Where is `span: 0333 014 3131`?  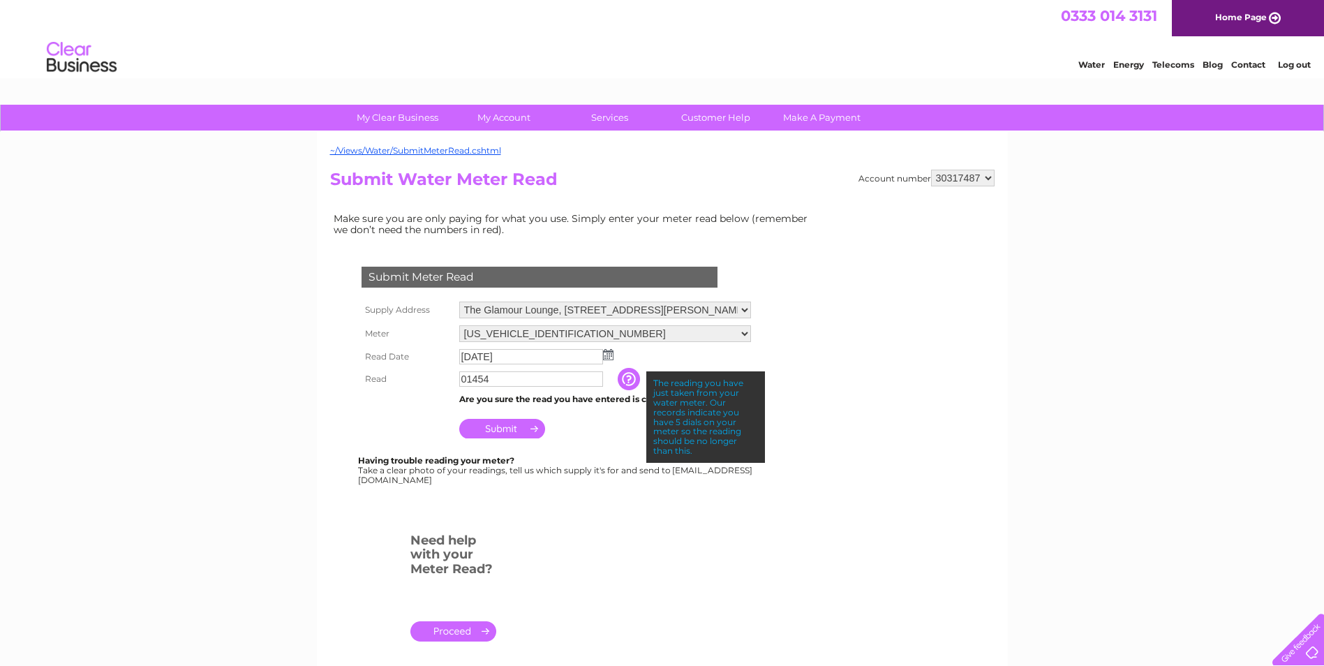 span: 0333 014 3131 is located at coordinates (1109, 15).